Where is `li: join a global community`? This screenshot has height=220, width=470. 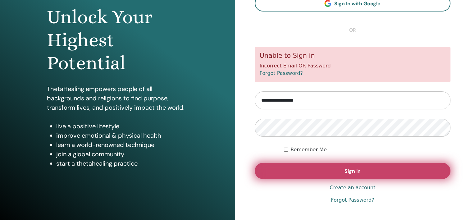
li: join a global community is located at coordinates (122, 154).